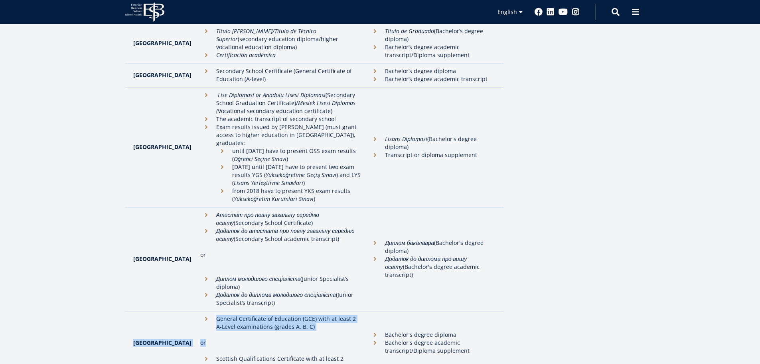 This screenshot has height=364, width=760. I want to click on li: (Bachelor’s degree diploma), so click(432, 35).